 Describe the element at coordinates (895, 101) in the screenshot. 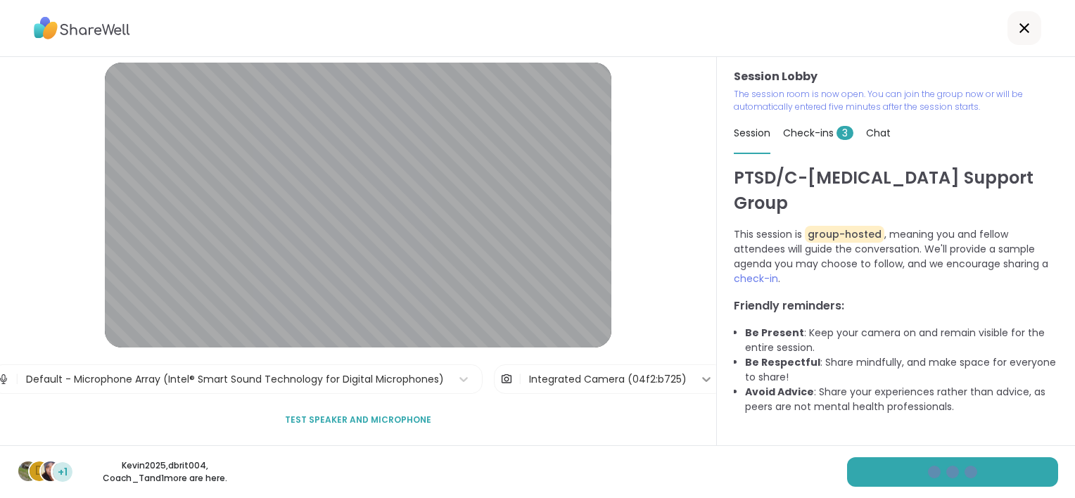

I see `p: The session room is now open. You can join the group now or will be automatically entered five mi...` at that location.